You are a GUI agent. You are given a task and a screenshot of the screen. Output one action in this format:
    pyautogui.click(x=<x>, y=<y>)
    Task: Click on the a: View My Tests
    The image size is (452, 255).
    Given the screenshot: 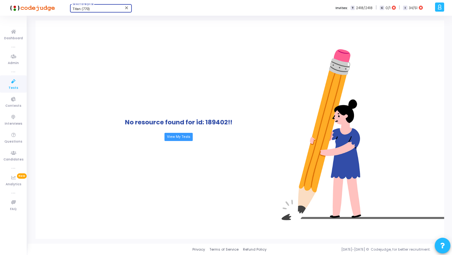 What is the action you would take?
    pyautogui.click(x=178, y=137)
    